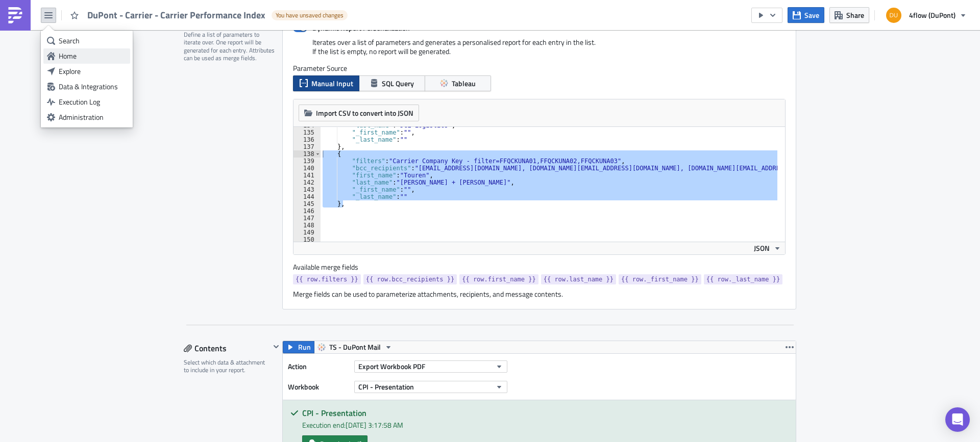 The image size is (980, 442). I want to click on label: Workbook, so click(318, 387).